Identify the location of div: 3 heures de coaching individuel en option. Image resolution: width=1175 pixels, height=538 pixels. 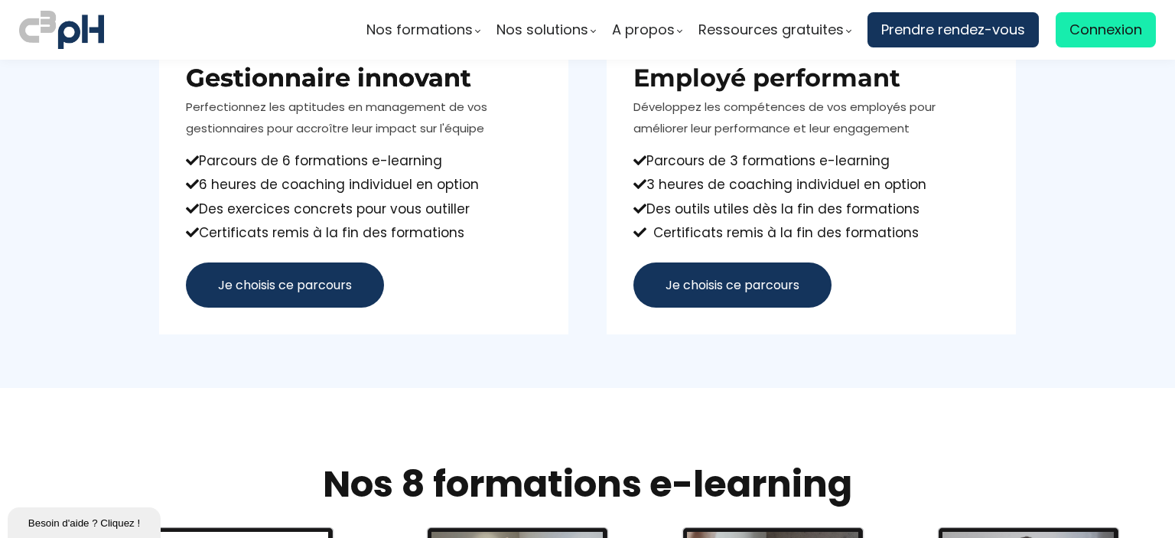
(811, 184).